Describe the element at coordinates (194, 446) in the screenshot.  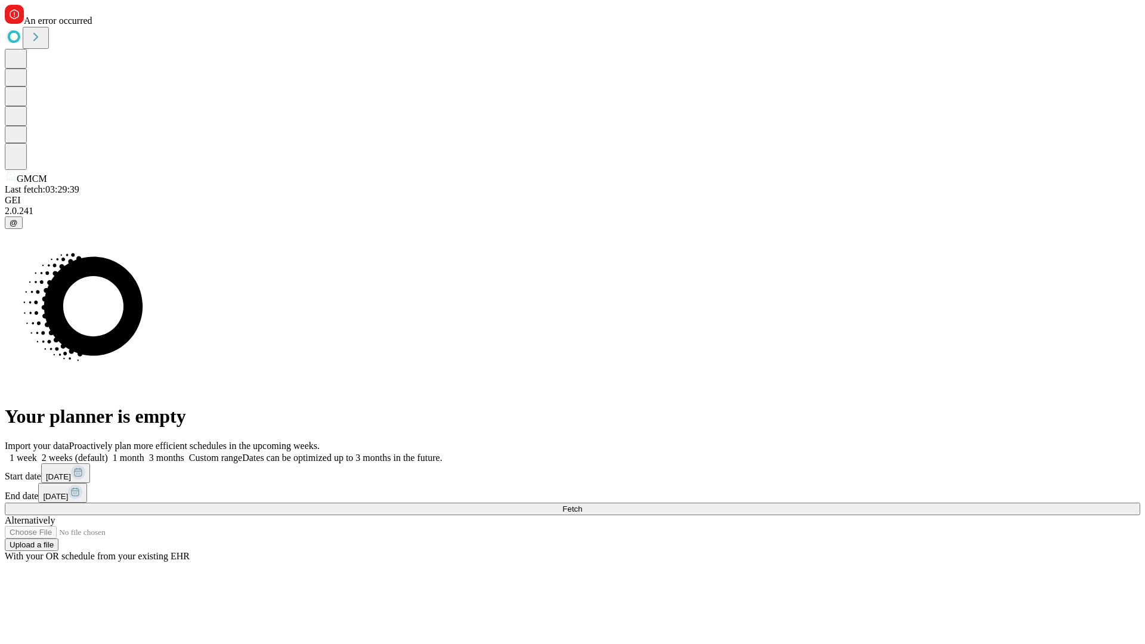
I see `span: Proactively plan more efficient schedules in the upcoming weeks.` at that location.